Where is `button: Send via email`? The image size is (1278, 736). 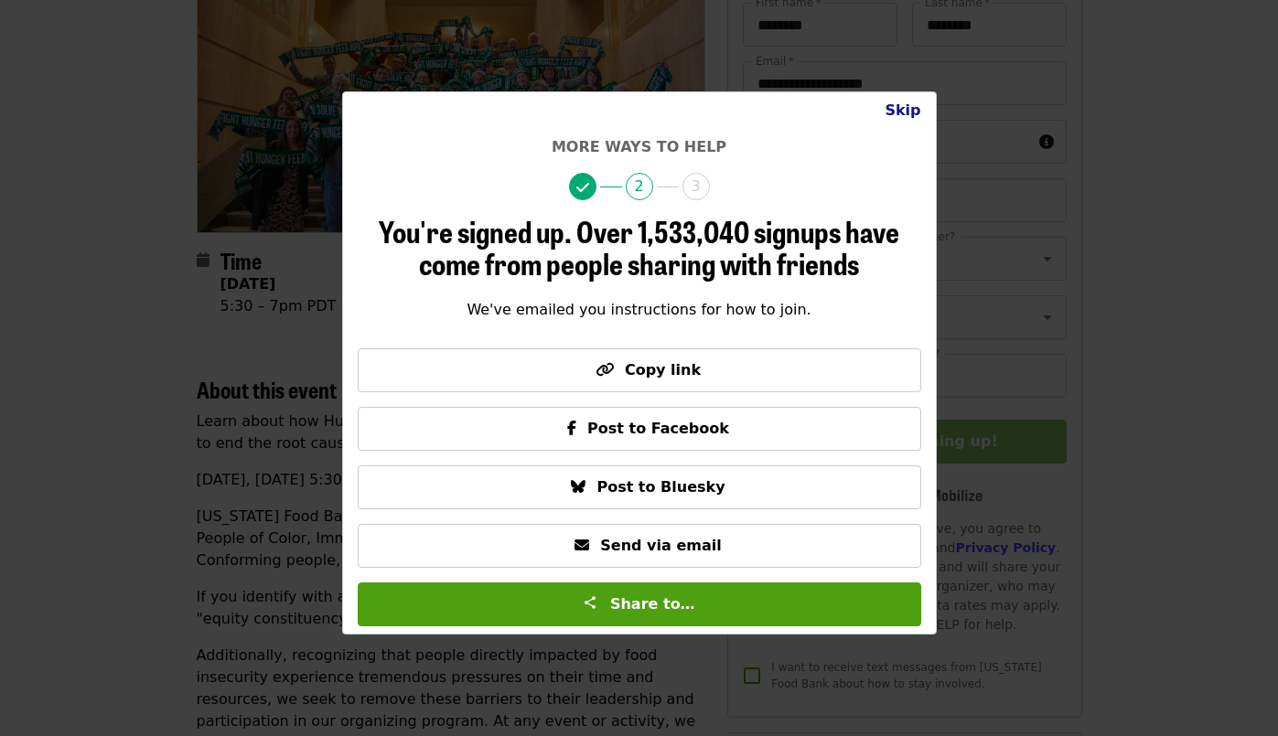 button: Send via email is located at coordinates (639, 546).